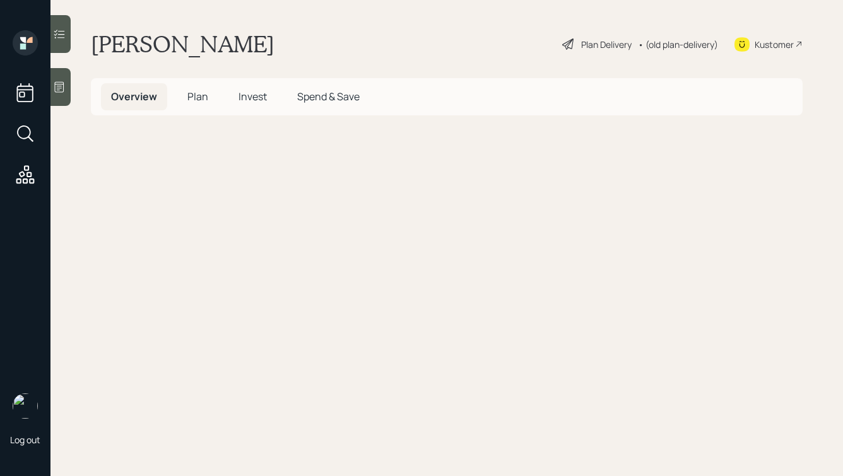 The image size is (843, 476). I want to click on img: hunter_neumayer.jpg, so click(25, 406).